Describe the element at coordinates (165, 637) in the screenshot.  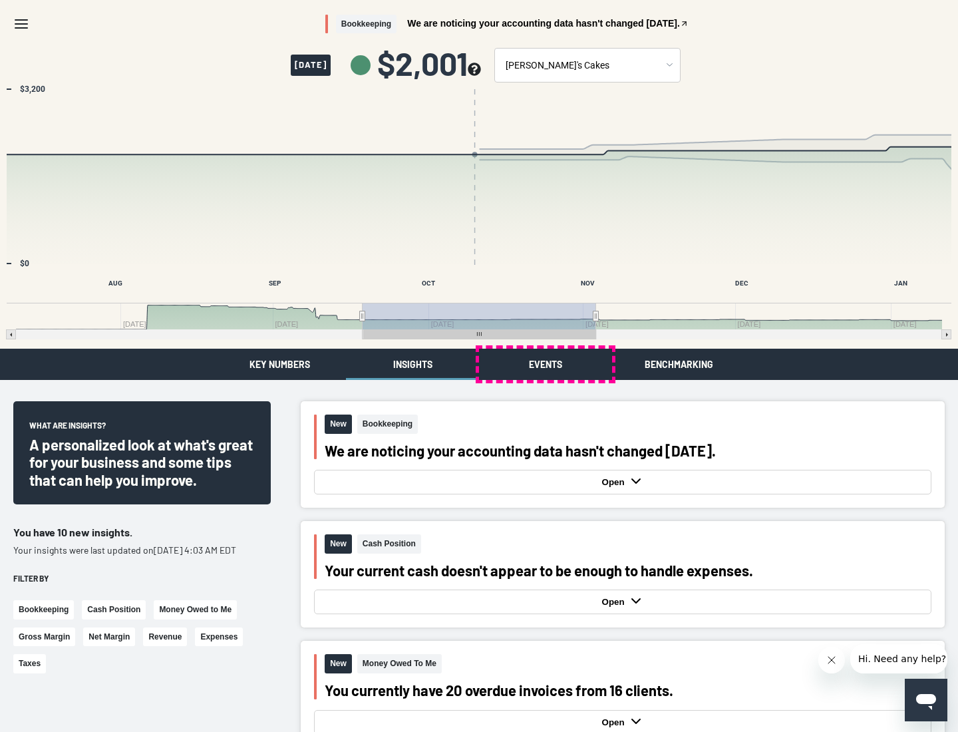
I see `button: Revenue` at that location.